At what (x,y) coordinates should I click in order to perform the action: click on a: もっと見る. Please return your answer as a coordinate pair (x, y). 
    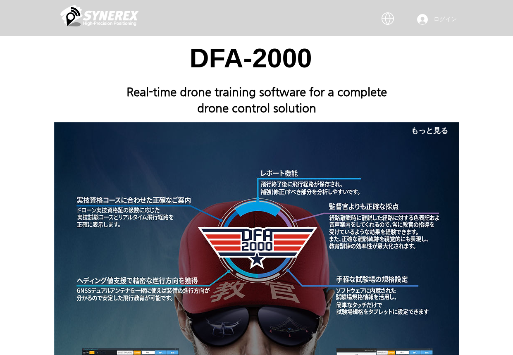
    Looking at the image, I should click on (429, 131).